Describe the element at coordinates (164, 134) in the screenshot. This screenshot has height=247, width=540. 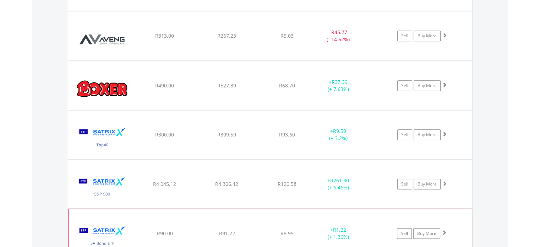
I see `span: R300.00` at that location.